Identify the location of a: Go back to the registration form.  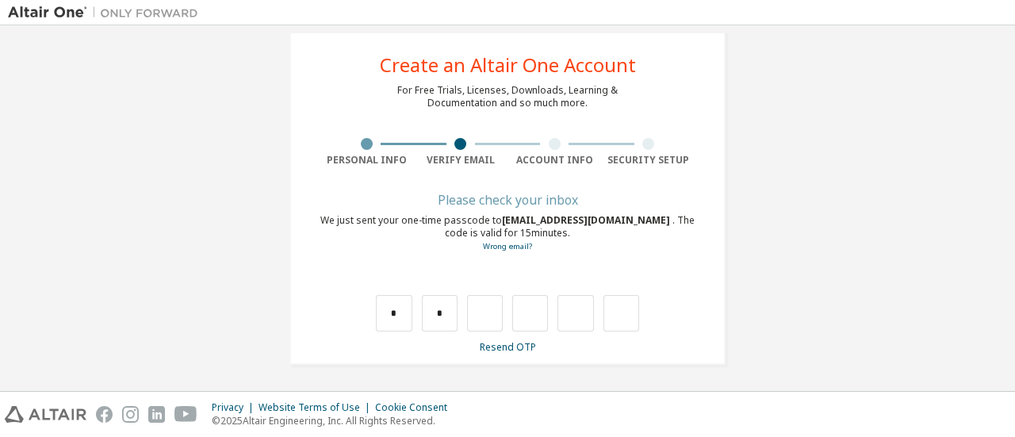
(507, 246).